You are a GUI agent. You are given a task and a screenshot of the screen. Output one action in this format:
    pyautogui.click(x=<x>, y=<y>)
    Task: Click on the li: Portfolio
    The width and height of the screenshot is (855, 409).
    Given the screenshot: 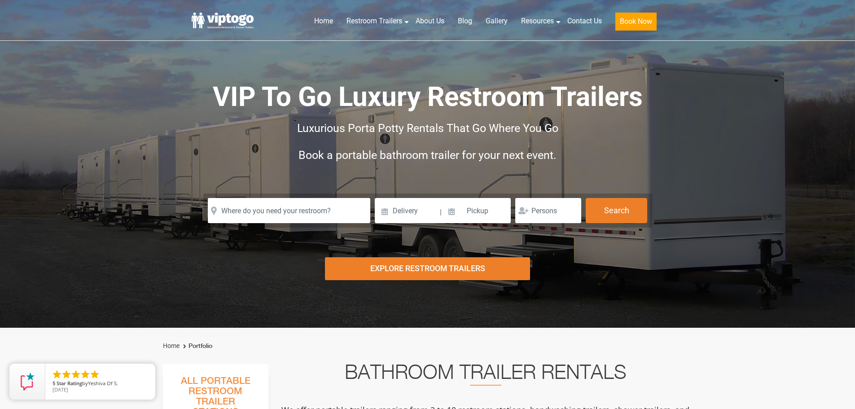 What is the action you would take?
    pyautogui.click(x=197, y=346)
    